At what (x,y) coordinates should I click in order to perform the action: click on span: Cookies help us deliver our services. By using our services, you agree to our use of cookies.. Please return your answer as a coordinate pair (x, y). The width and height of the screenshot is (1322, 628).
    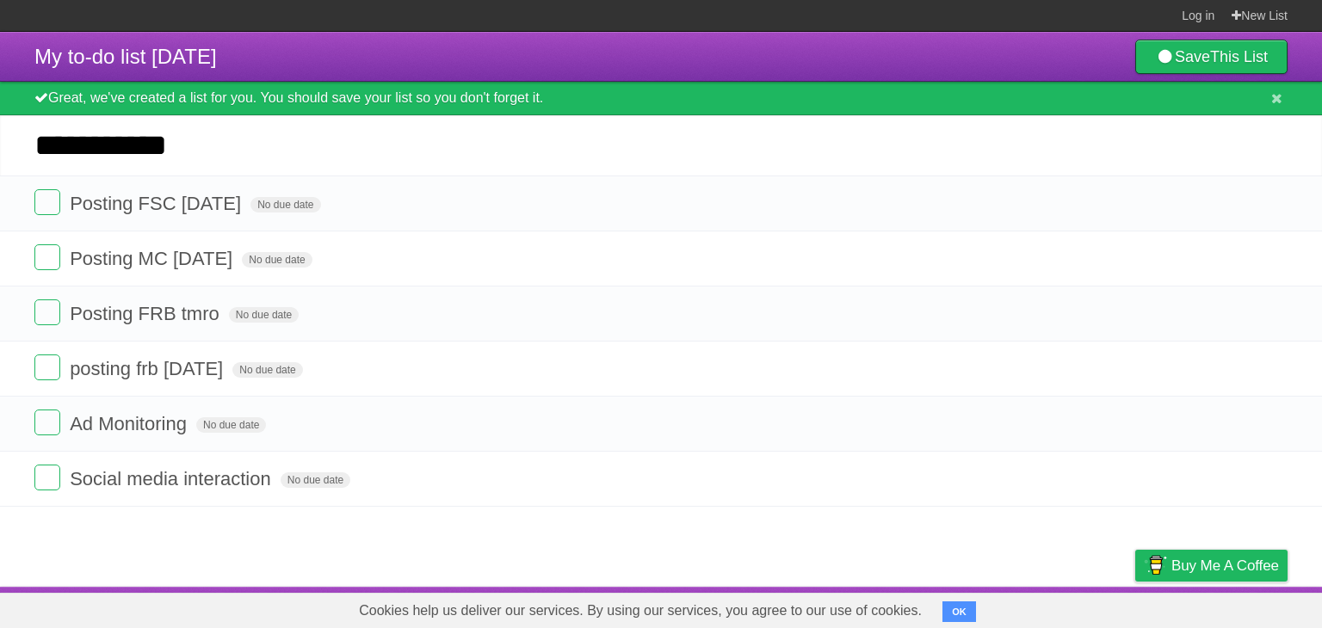
    Looking at the image, I should click on (640, 611).